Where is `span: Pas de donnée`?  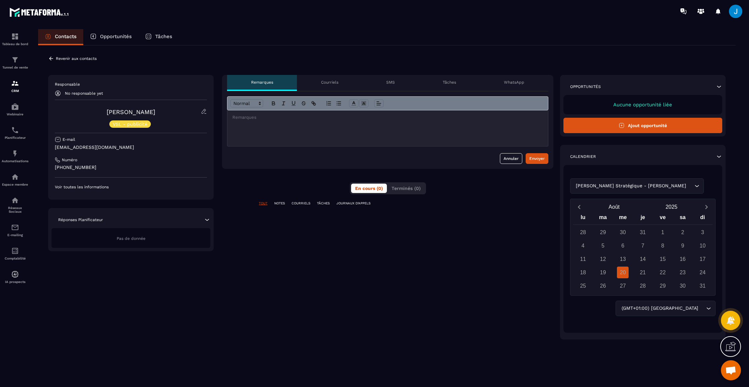
span: Pas de donnée is located at coordinates (131, 238).